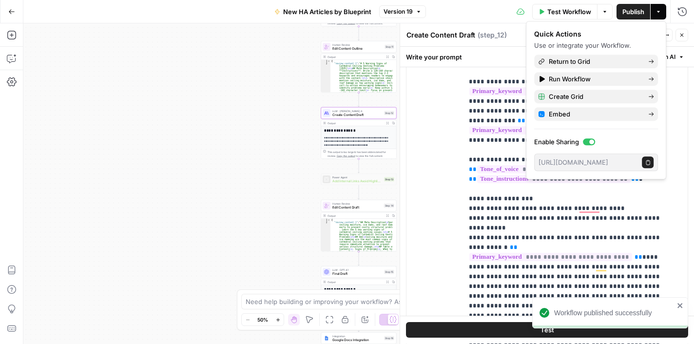 Image resolution: width=694 pixels, height=344 pixels. I want to click on span: LLM · GPT-4.1, so click(357, 270).